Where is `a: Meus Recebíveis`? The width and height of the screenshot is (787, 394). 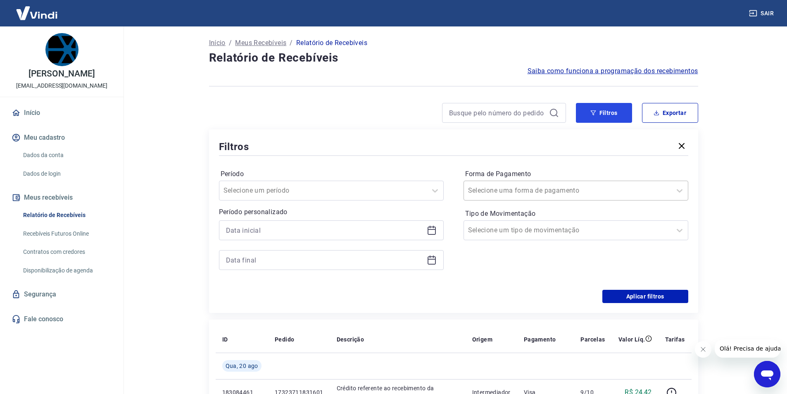
a: Meus Recebíveis is located at coordinates (261, 43).